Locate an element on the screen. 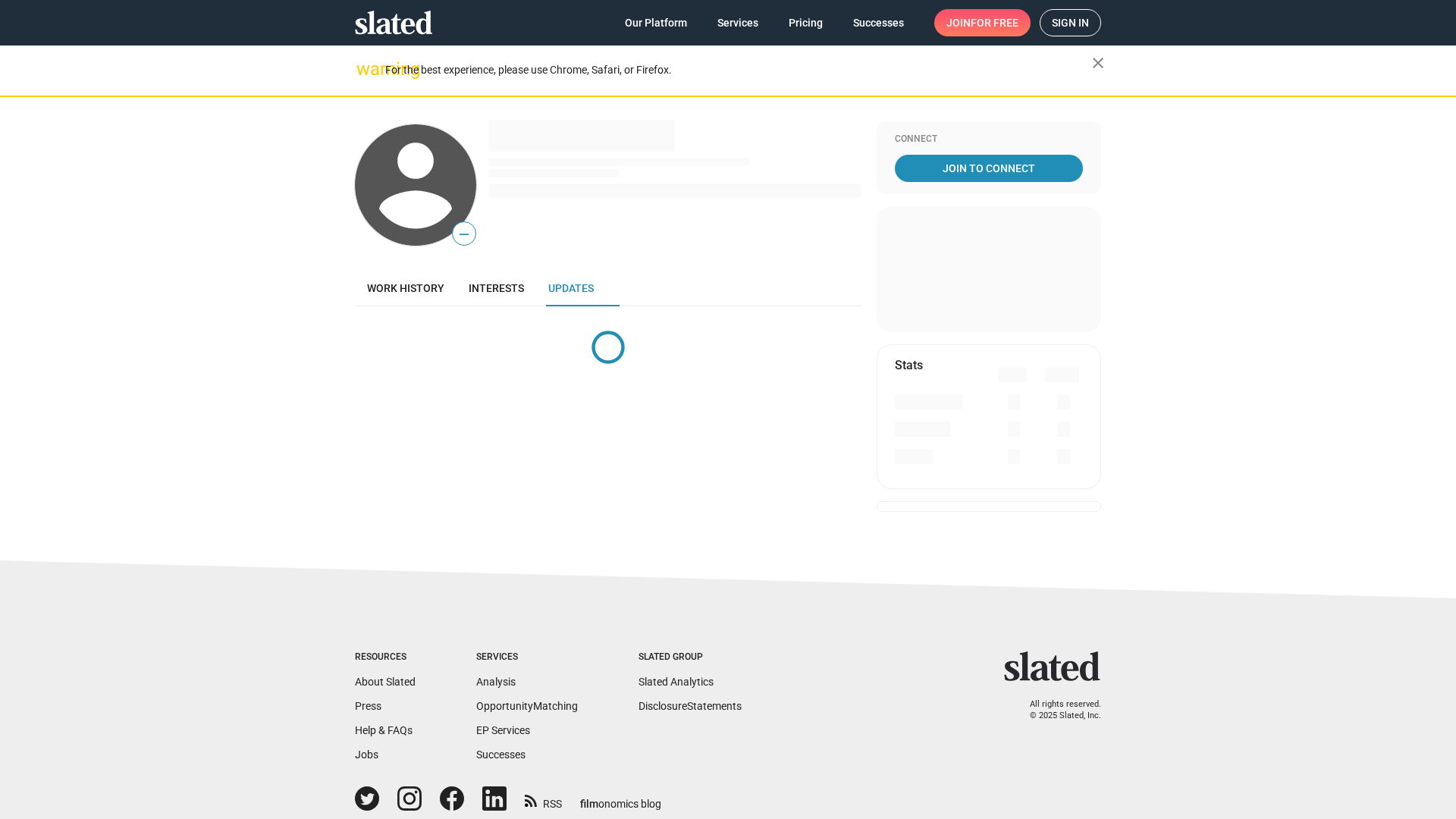 This screenshot has height=819, width=1456. mat-card-title: Stats is located at coordinates (908, 365).